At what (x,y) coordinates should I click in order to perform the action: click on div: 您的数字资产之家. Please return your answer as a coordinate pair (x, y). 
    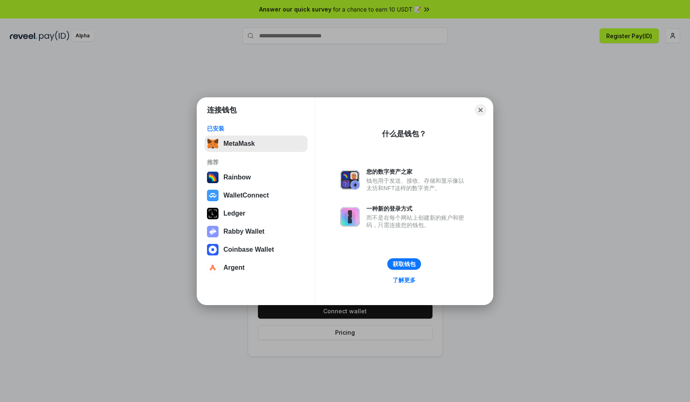
    Looking at the image, I should click on (418, 172).